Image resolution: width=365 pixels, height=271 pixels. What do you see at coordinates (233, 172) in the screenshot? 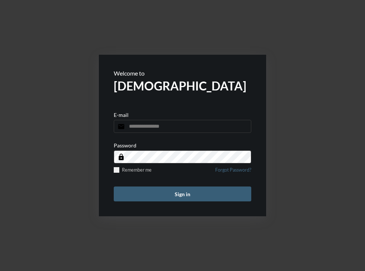
I see `a: Forgot Password?` at bounding box center [233, 172].